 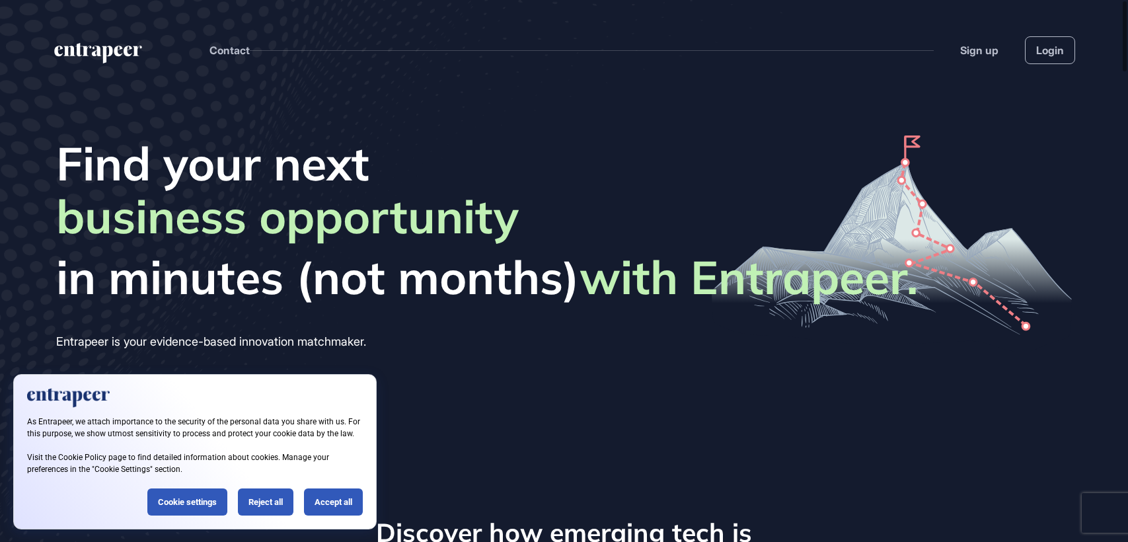 What do you see at coordinates (487, 163) in the screenshot?
I see `span: Find your next` at bounding box center [487, 163].